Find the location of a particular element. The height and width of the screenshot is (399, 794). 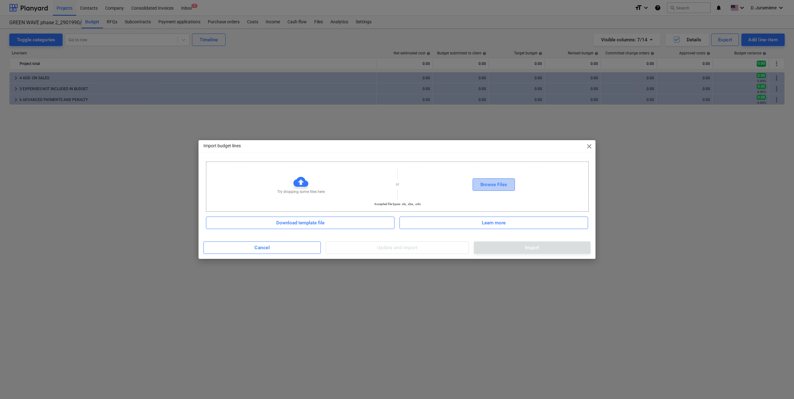

div: Chat Widget is located at coordinates (778, 384).